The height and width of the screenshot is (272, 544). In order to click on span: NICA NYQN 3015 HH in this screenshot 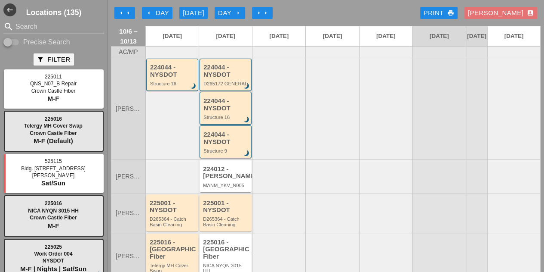, I will do `click(53, 210)`.